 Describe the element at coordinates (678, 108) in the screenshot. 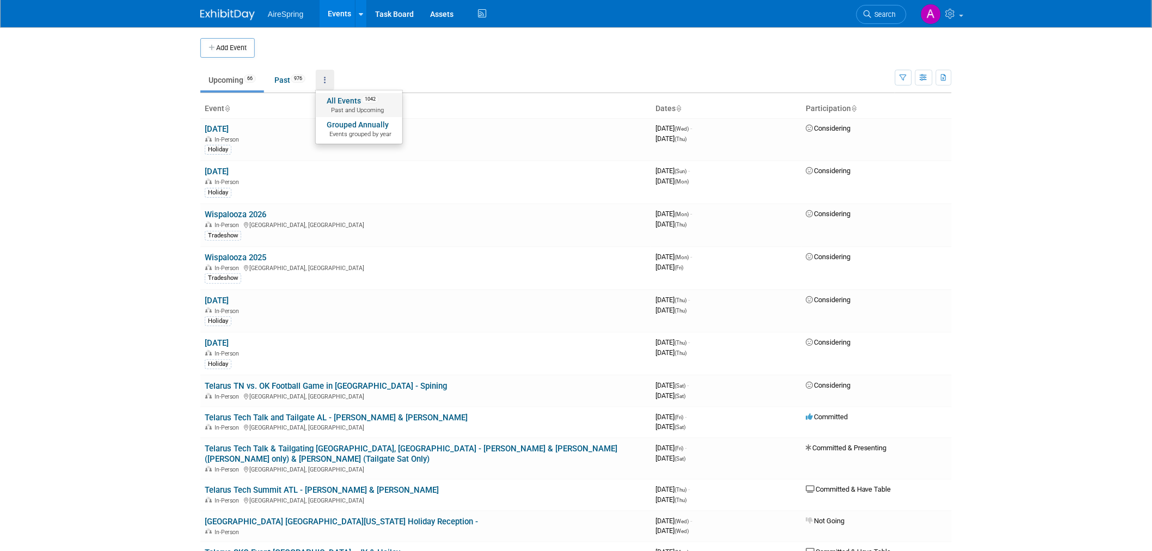

I see `a: Sort by Start Date` at that location.